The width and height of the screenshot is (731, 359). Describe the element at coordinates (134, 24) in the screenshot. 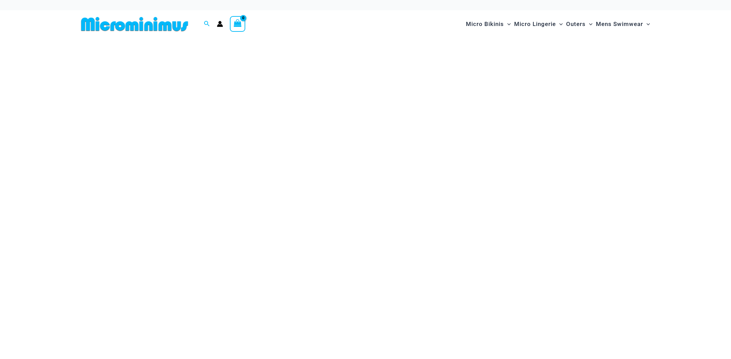

I see `img: MM SHOP LOGO FLAT` at that location.